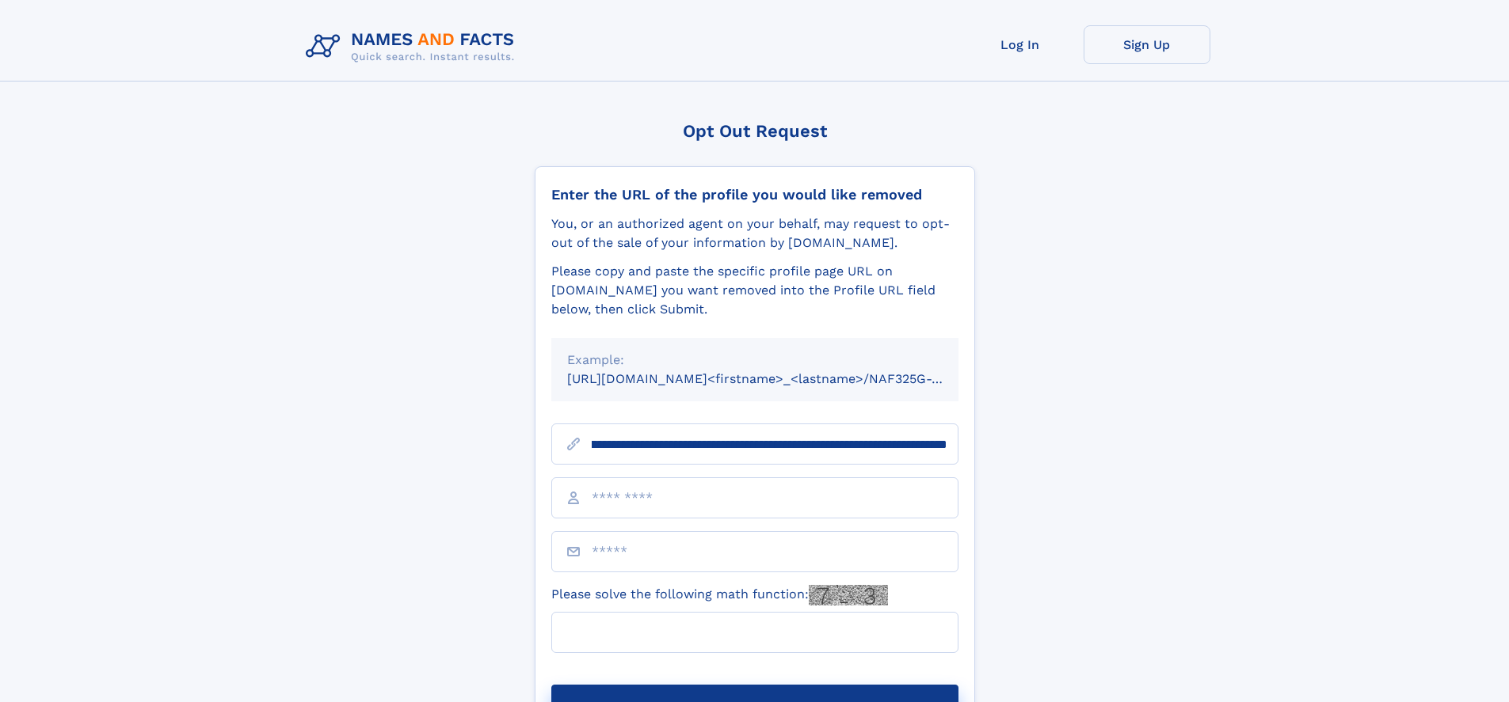  I want to click on label: Please solve the following math function:, so click(719, 595).